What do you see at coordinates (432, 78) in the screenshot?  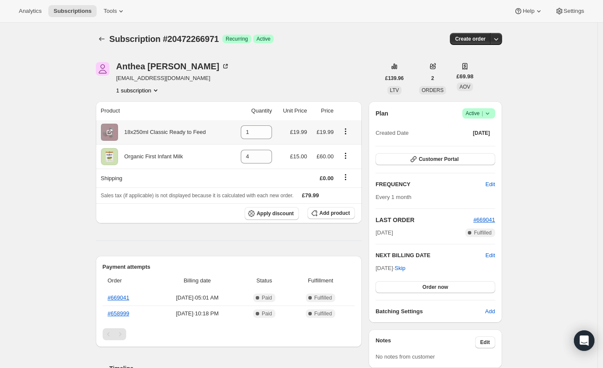 I see `button: 2` at bounding box center [432, 78].